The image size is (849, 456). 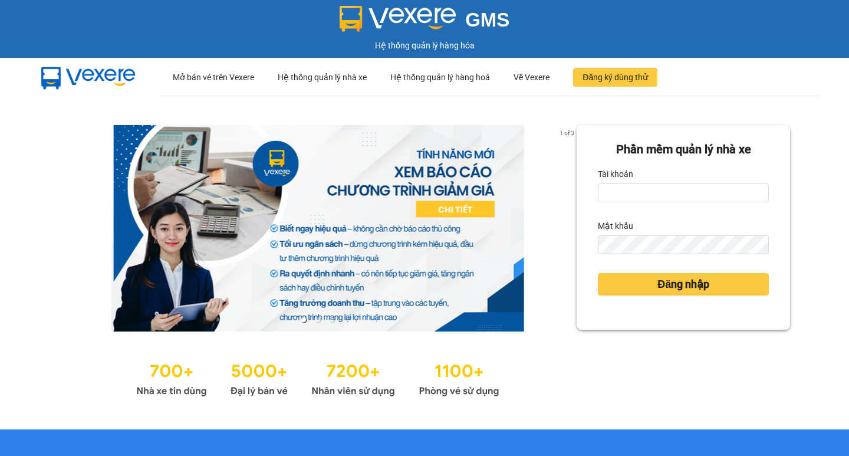 I want to click on a: GMS, so click(x=424, y=22).